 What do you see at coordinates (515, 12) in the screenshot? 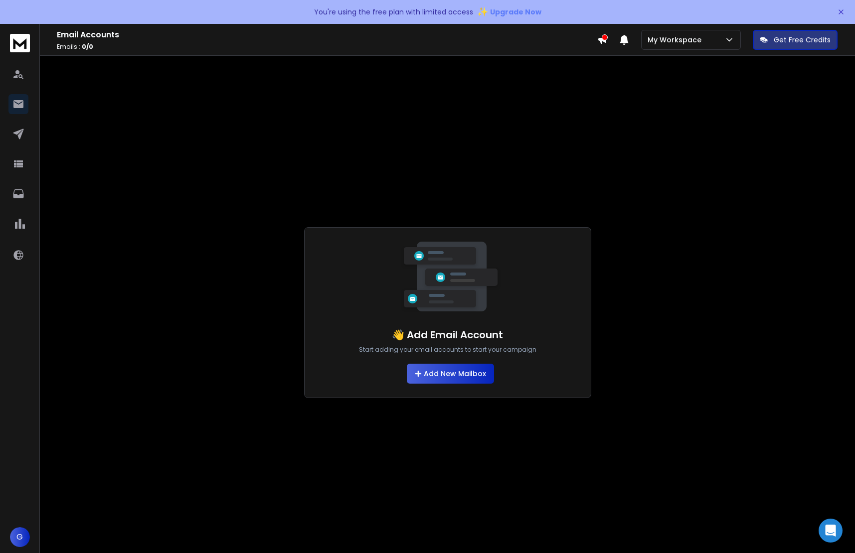
I see `span: Upgrade Now` at bounding box center [515, 12].